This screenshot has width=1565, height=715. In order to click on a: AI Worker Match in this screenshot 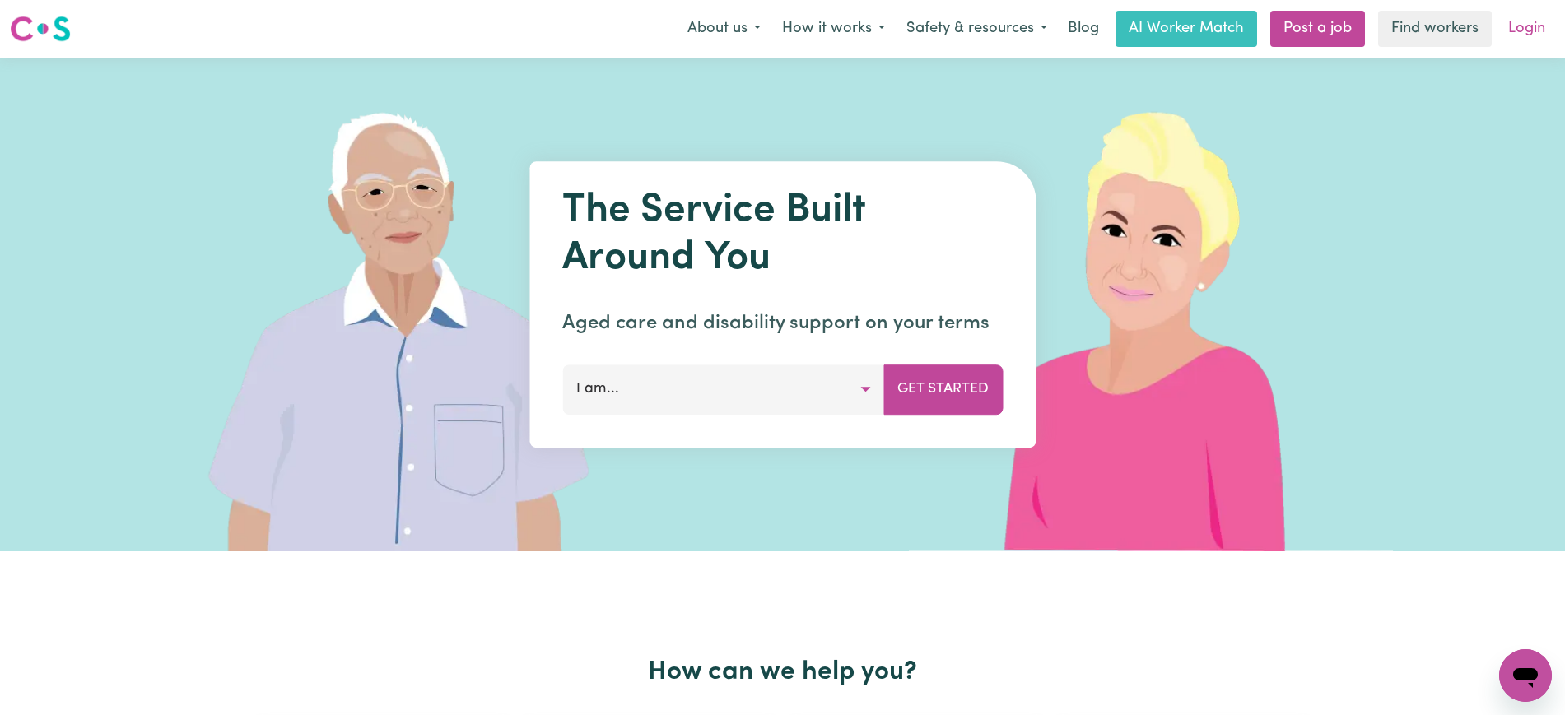, I will do `click(1186, 29)`.